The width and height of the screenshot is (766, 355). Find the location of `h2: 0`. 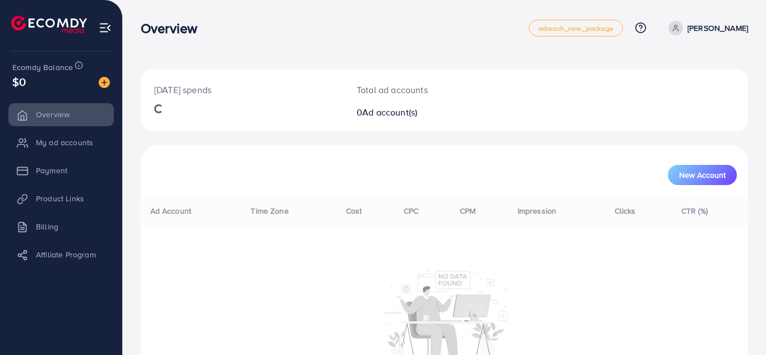

h2: 0 is located at coordinates (419, 112).